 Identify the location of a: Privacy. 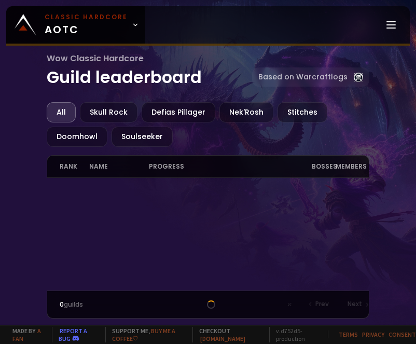
(373, 334).